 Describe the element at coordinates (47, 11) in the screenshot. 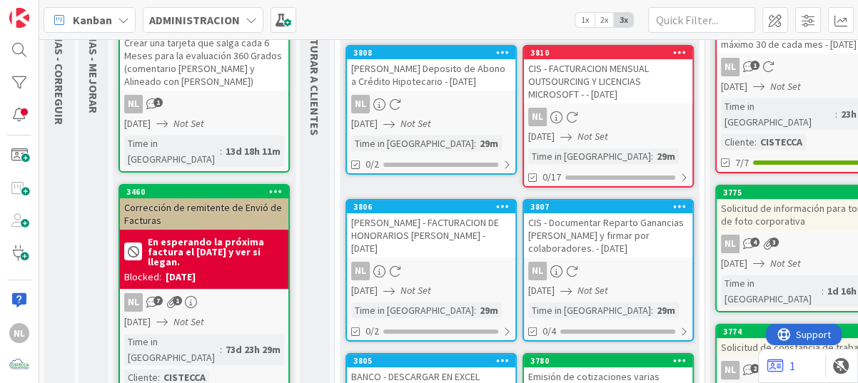

I see `span: Support` at that location.